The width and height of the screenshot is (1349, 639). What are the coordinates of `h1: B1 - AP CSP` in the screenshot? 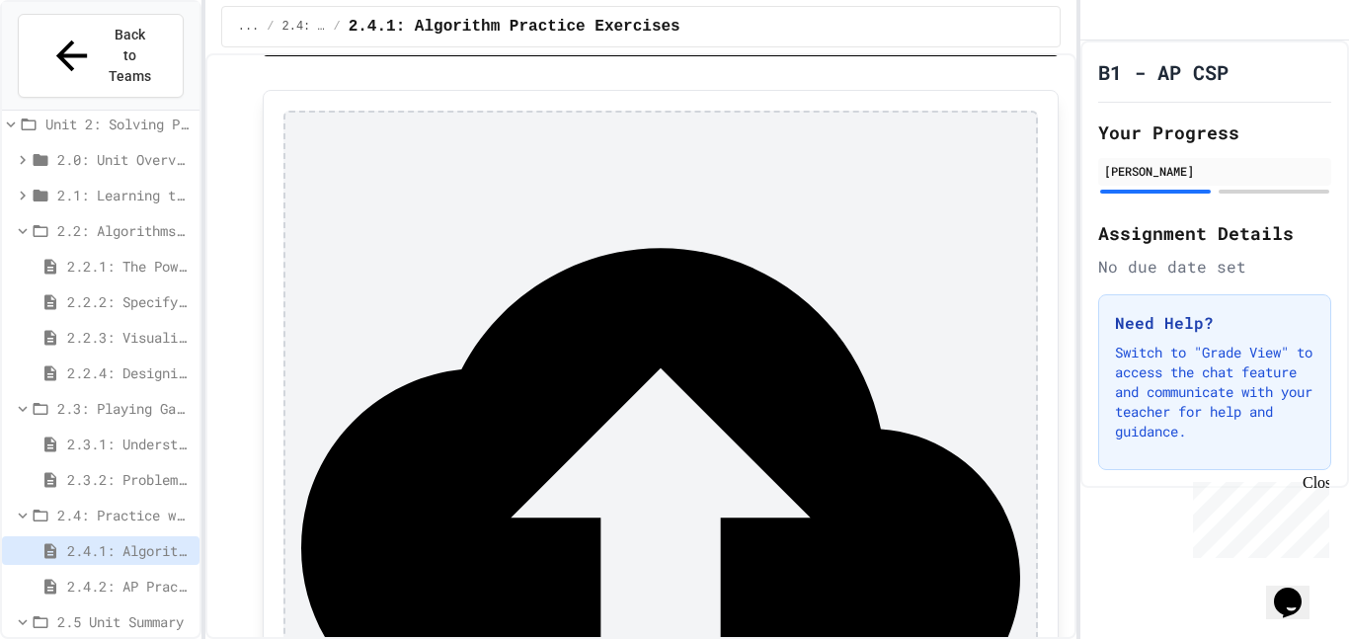 It's located at (1164, 72).